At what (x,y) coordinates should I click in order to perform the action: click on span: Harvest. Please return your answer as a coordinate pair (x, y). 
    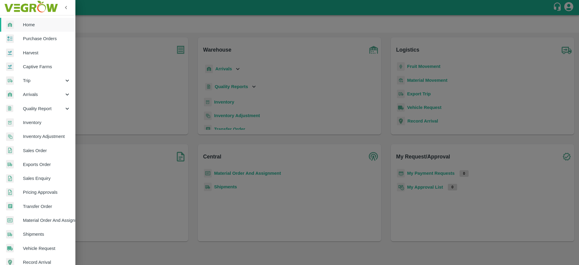
    Looking at the image, I should click on (47, 53).